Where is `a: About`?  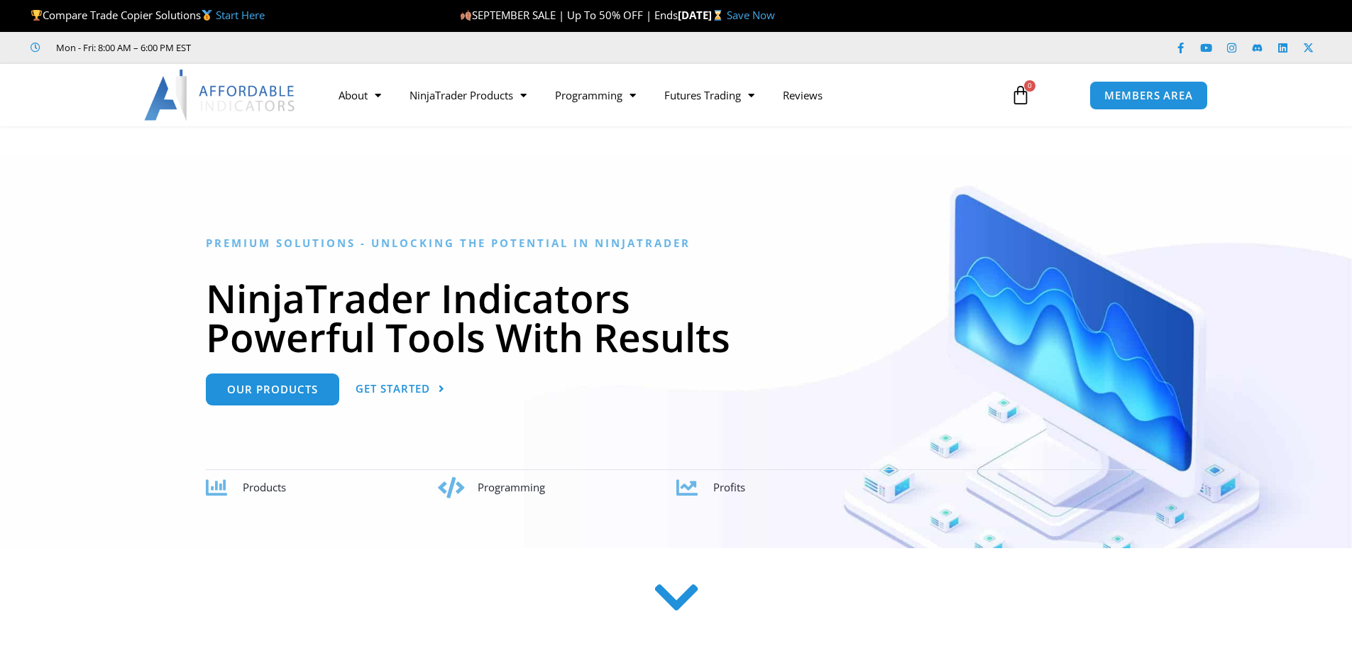 a: About is located at coordinates (360, 95).